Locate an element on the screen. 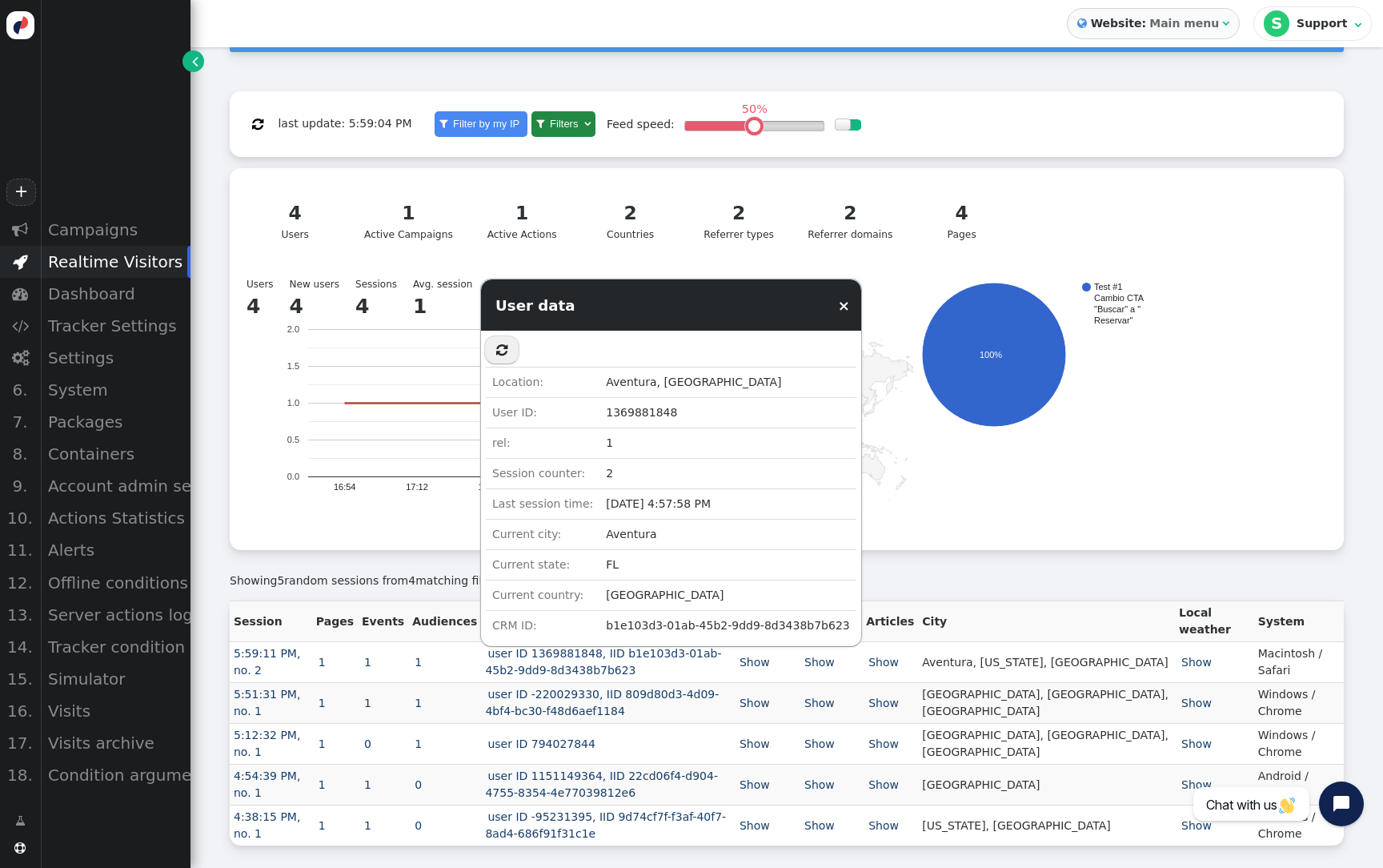 The image size is (1383, 868). th: Audiences is located at coordinates (444, 621).